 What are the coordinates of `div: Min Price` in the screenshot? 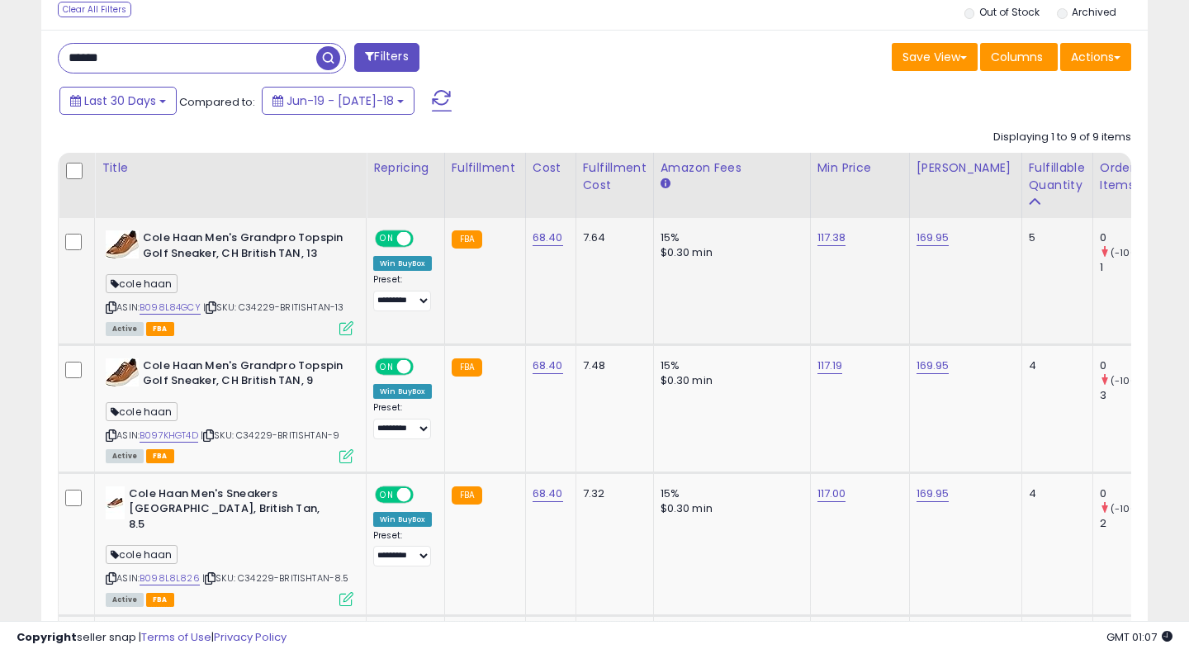 It's located at (859, 168).